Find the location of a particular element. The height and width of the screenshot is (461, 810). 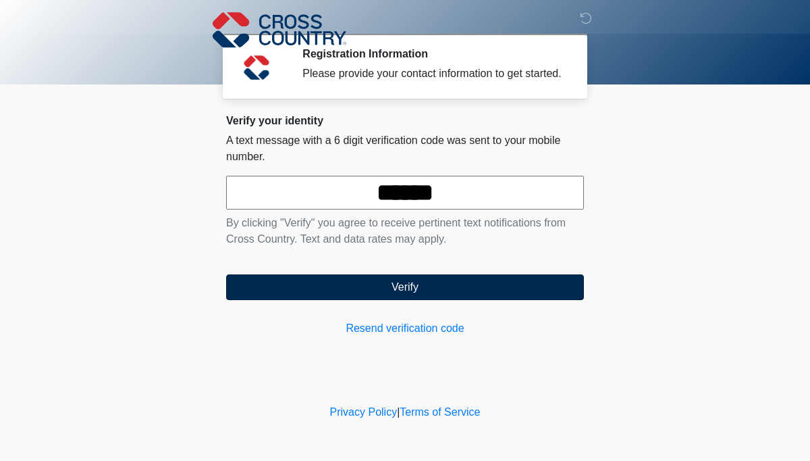

h2: Verify your identity is located at coordinates (405, 120).